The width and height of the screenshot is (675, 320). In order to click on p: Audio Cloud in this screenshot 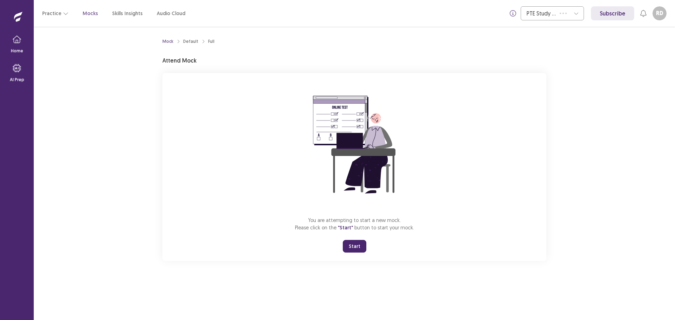, I will do `click(171, 13)`.